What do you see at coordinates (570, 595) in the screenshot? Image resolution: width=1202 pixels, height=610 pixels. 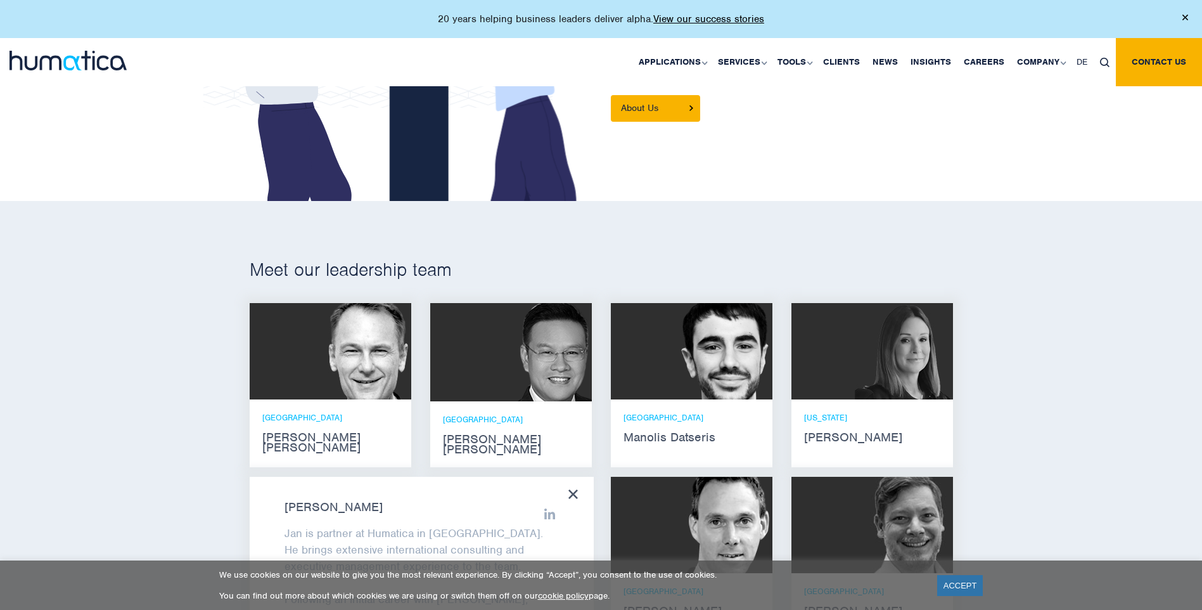 I see `p: You can find out more about which cookies we are using or switch them off on our page.` at bounding box center [570, 595].